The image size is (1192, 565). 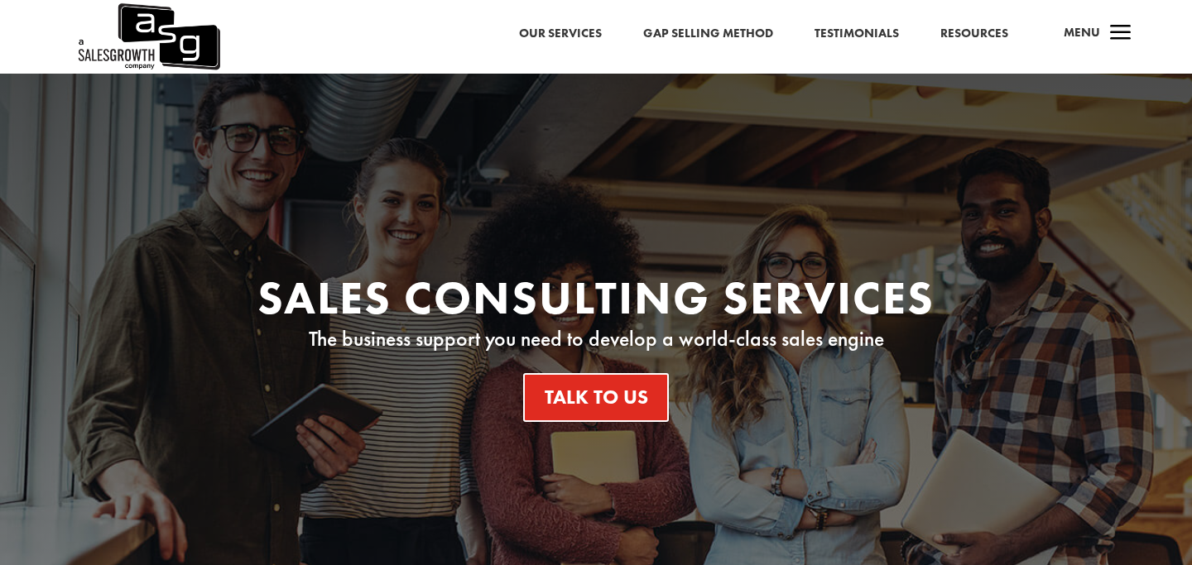 I want to click on span: a, so click(x=1121, y=34).